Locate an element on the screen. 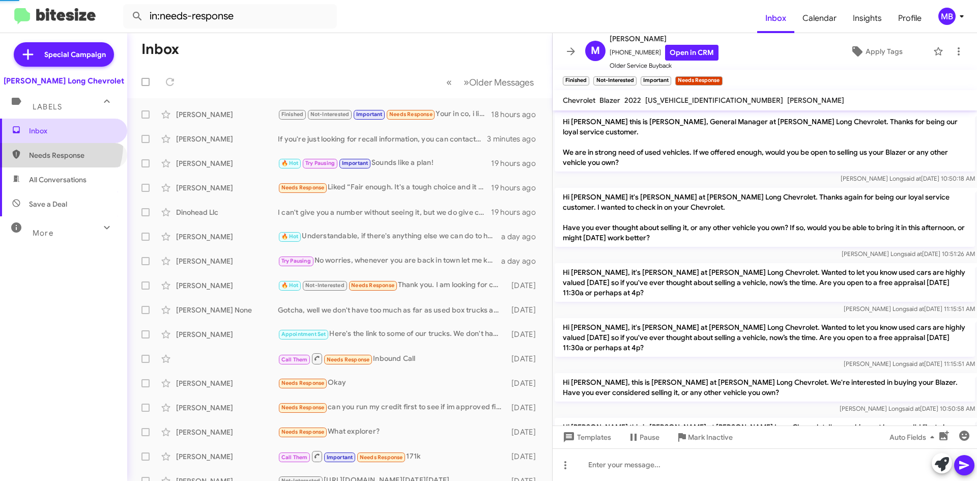  span: Auto Fields is located at coordinates (914, 437).